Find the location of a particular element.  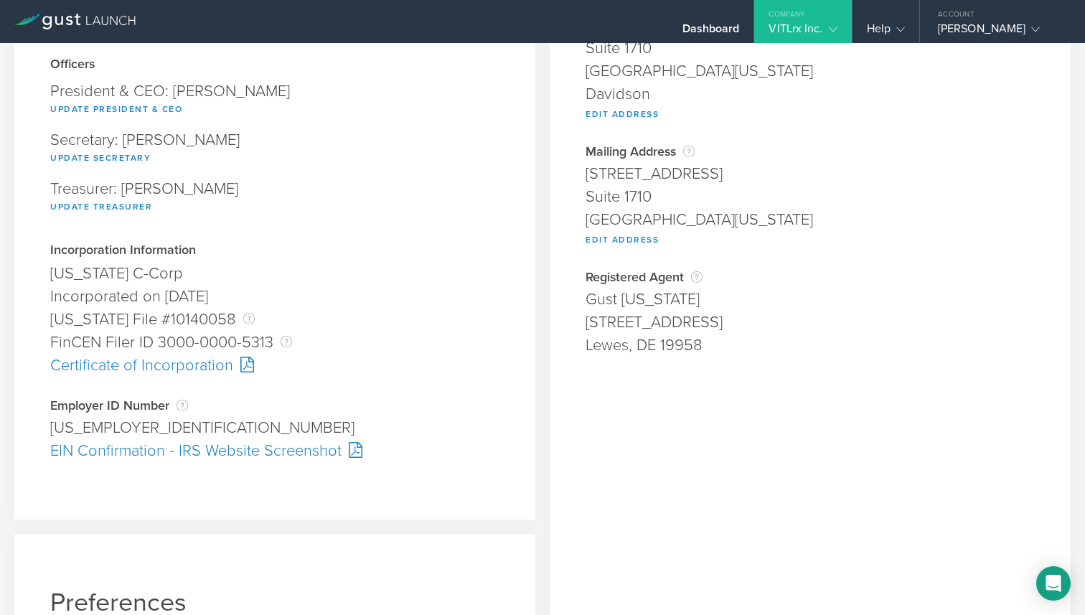

div: Open Intercom Messenger is located at coordinates (1053, 583).